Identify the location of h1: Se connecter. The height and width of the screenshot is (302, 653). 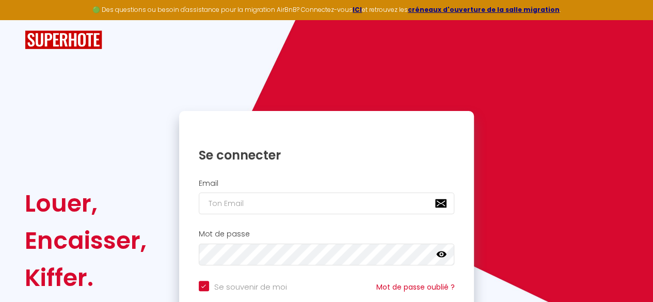
(327, 155).